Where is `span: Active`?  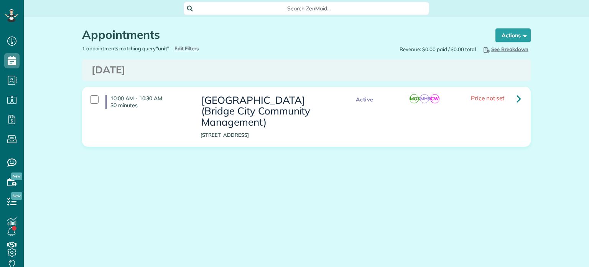 span: Active is located at coordinates (365, 99).